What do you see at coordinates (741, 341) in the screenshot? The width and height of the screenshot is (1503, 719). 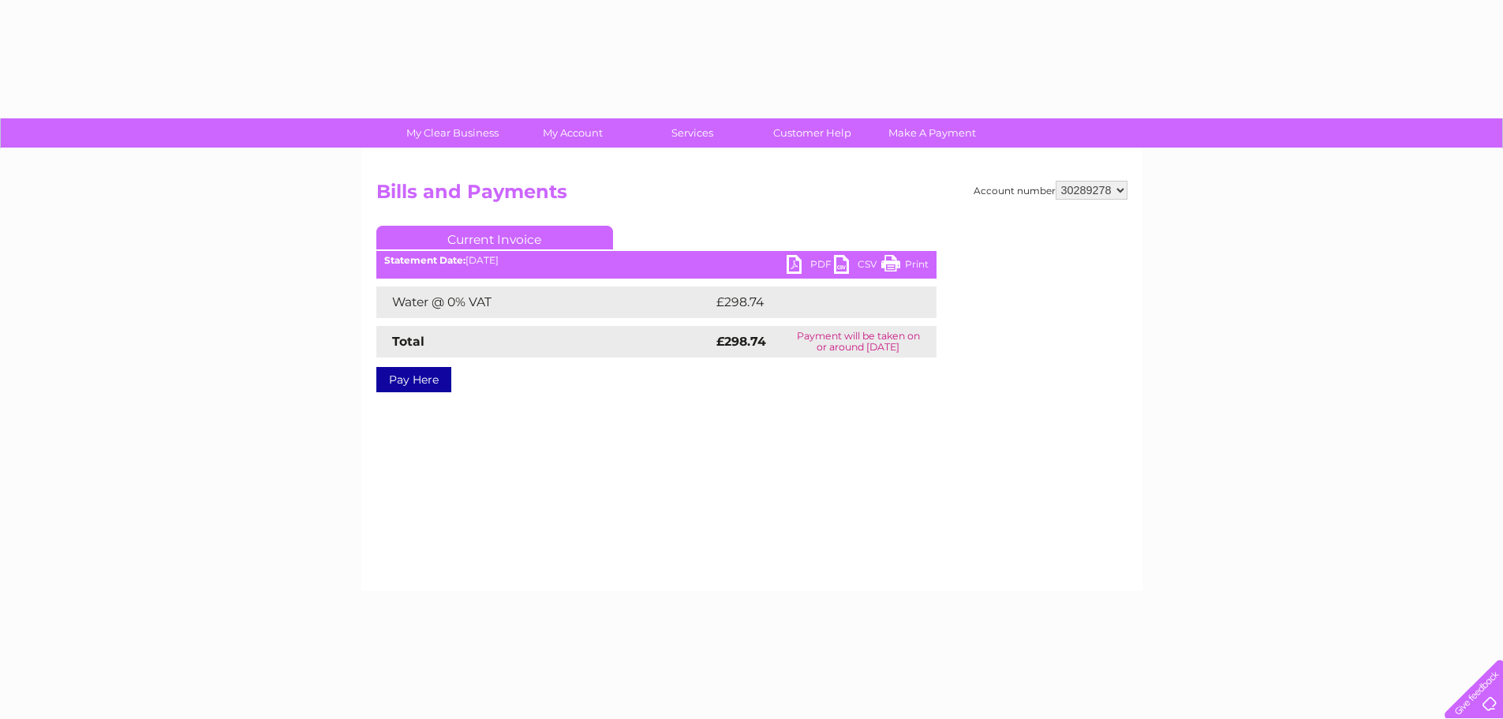 I see `strong: £298.74` at bounding box center [741, 341].